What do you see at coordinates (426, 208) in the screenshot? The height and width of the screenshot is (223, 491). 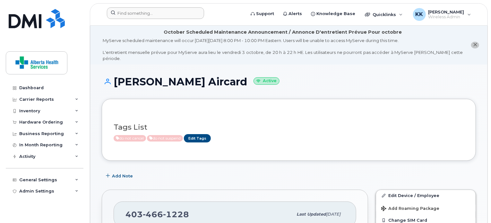 I see `button: Add Roaming Package` at bounding box center [426, 208].